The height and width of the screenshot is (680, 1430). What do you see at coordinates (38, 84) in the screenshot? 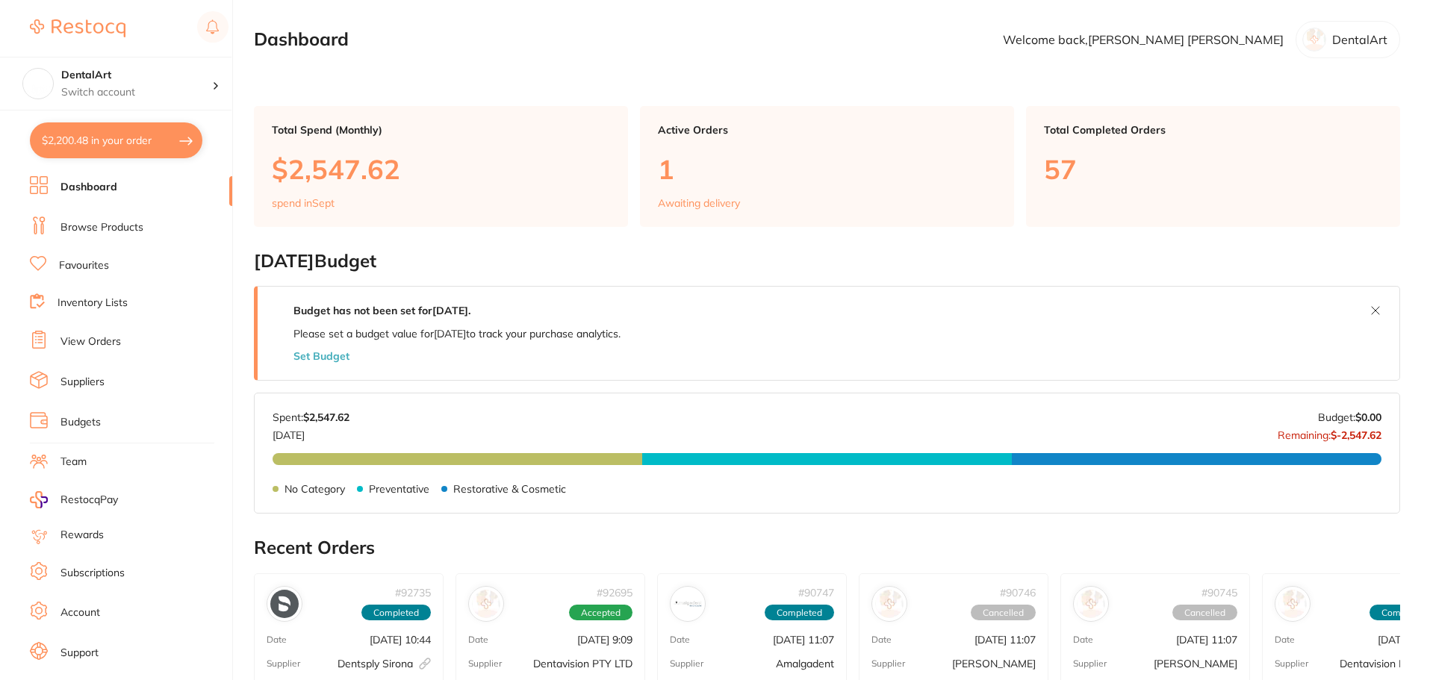
I see `img: DentalArt` at bounding box center [38, 84].